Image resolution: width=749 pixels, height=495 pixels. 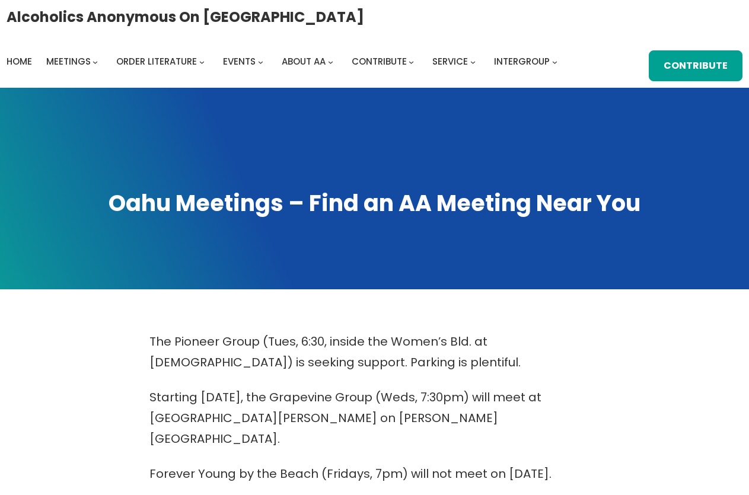 I want to click on span: Meetings, so click(x=68, y=61).